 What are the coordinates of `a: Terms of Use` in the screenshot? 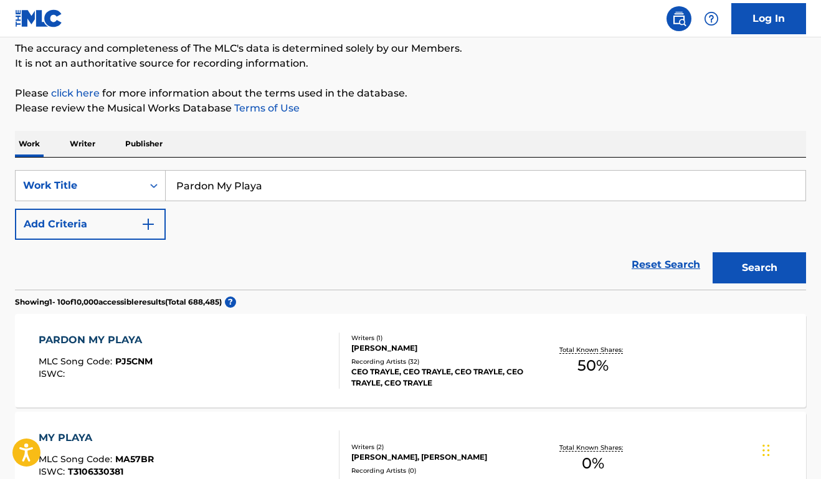 It's located at (265, 108).